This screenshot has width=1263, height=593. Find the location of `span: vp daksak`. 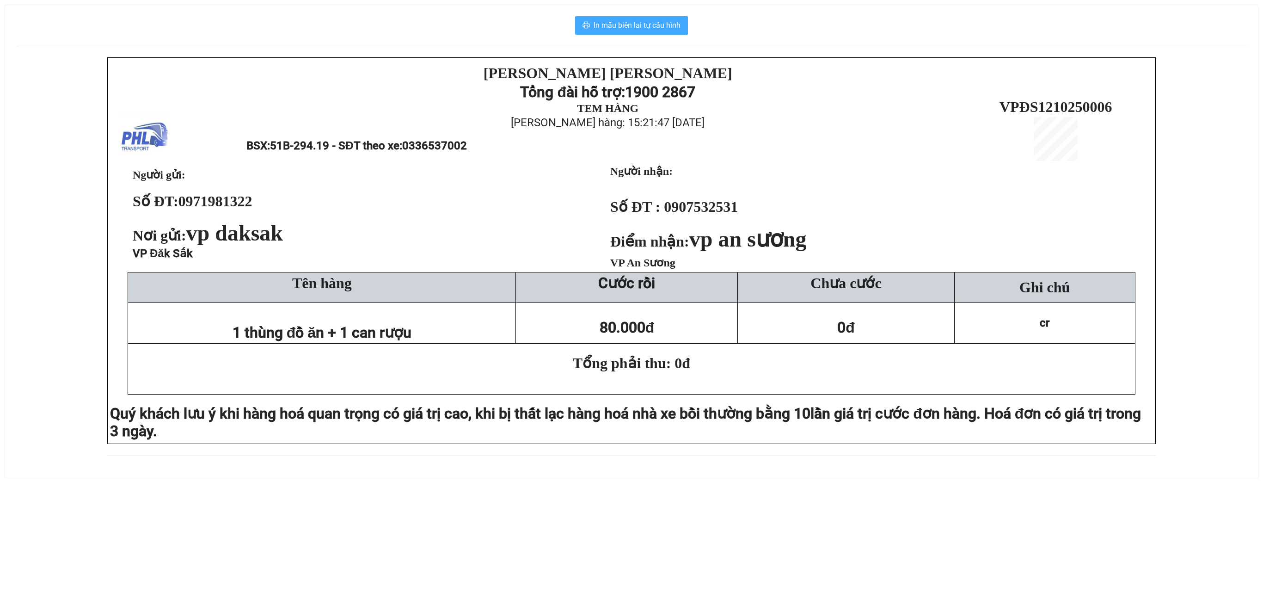

span: vp daksak is located at coordinates (234, 233).